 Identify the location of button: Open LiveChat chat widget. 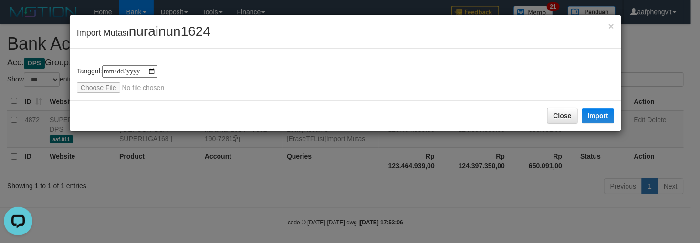
(18, 18).